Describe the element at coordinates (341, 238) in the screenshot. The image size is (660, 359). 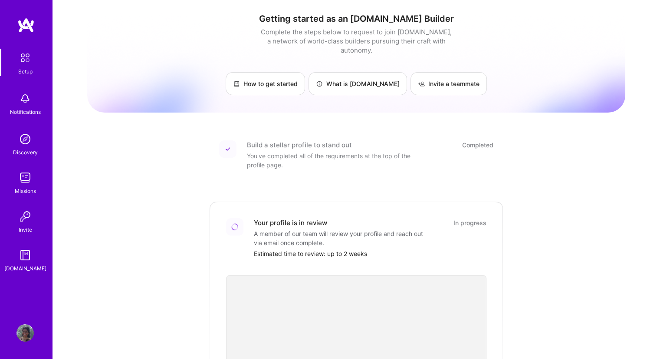
I see `div: A member of our team will review your profile and reach out via email once complete.` at that location.